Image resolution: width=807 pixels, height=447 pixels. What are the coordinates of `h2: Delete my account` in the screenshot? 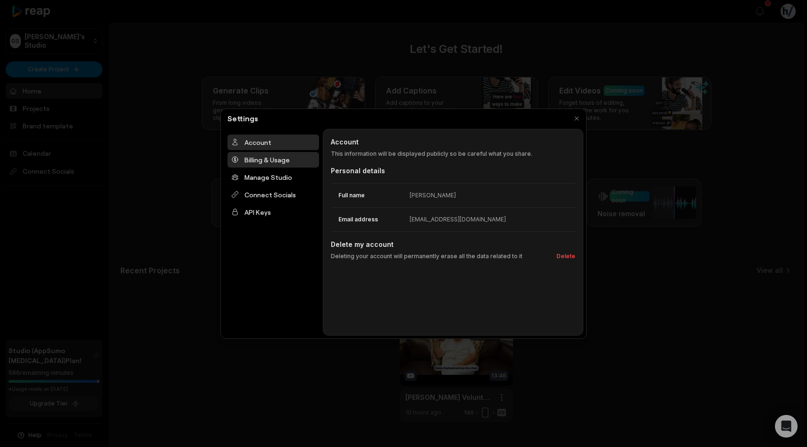 It's located at (453, 244).